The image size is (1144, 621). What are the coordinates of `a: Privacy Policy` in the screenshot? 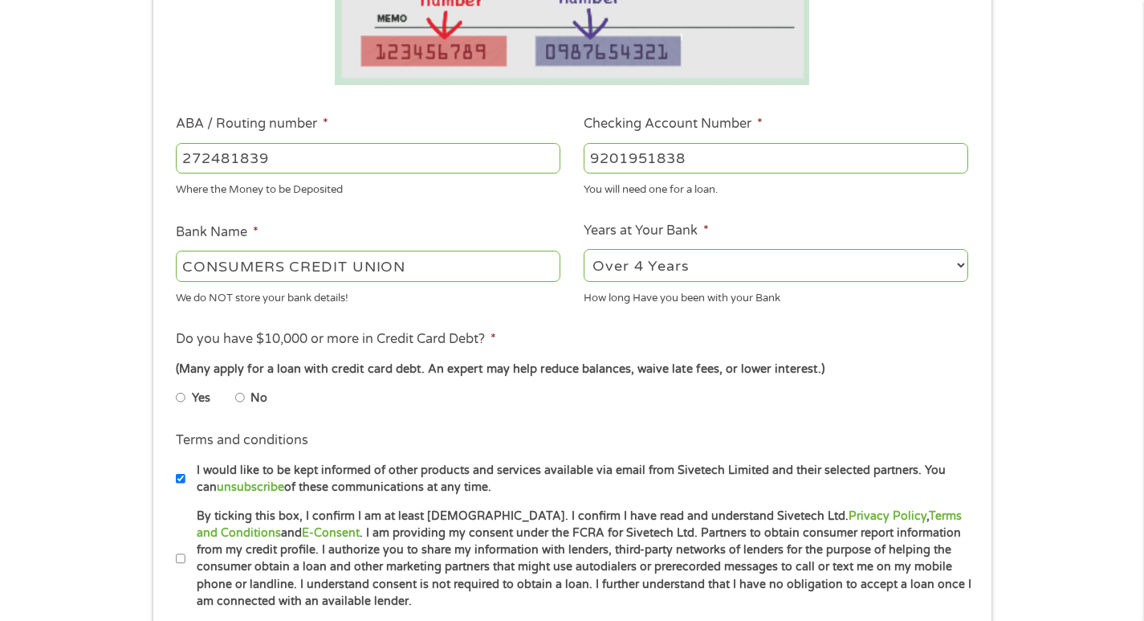 It's located at (887, 515).